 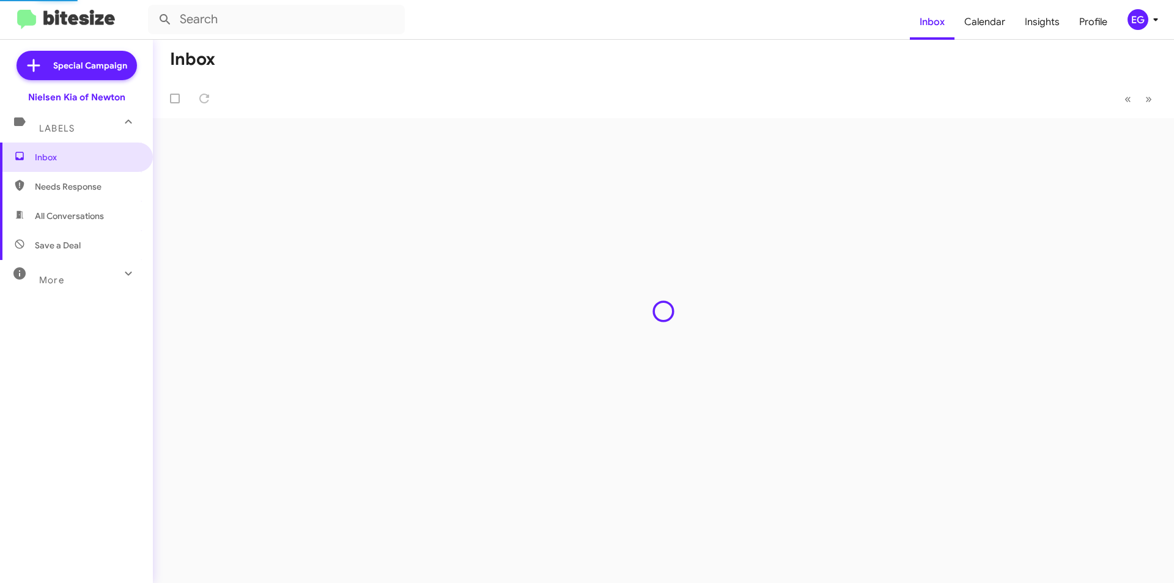 What do you see at coordinates (90, 65) in the screenshot?
I see `span: Special Campaign` at bounding box center [90, 65].